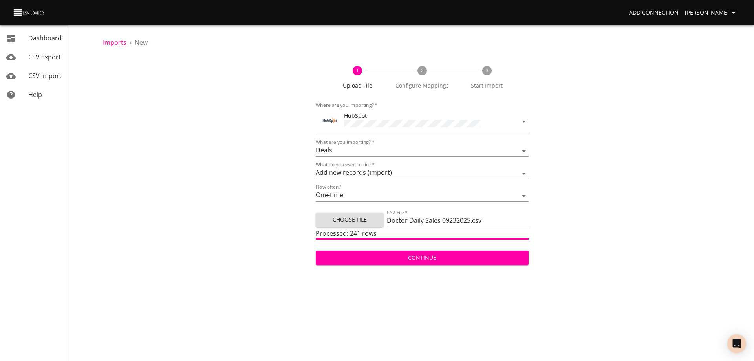 The height and width of the screenshot is (361, 754). Describe the element at coordinates (115, 42) in the screenshot. I see `span: Imports` at that location.